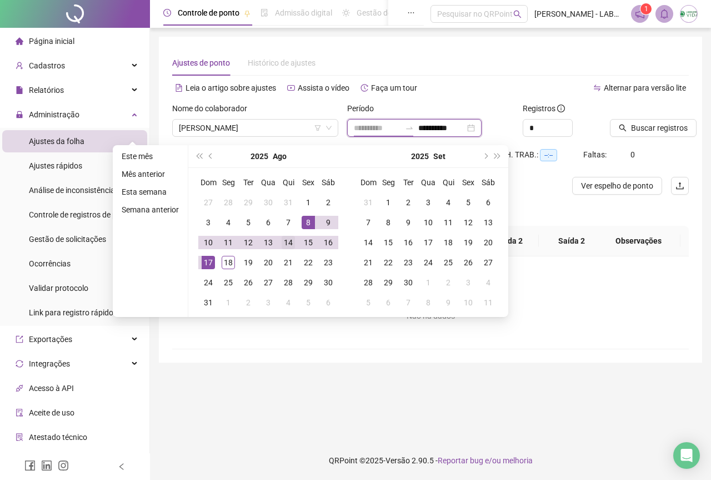 The height and width of the screenshot is (480, 711). I want to click on span: Versão, so click(398, 460).